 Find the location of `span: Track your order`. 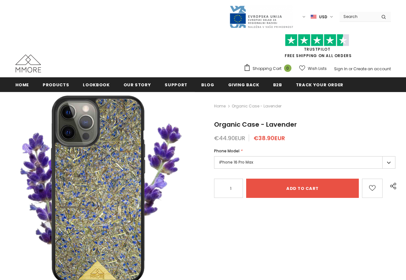

span: Track your order is located at coordinates (320, 85).